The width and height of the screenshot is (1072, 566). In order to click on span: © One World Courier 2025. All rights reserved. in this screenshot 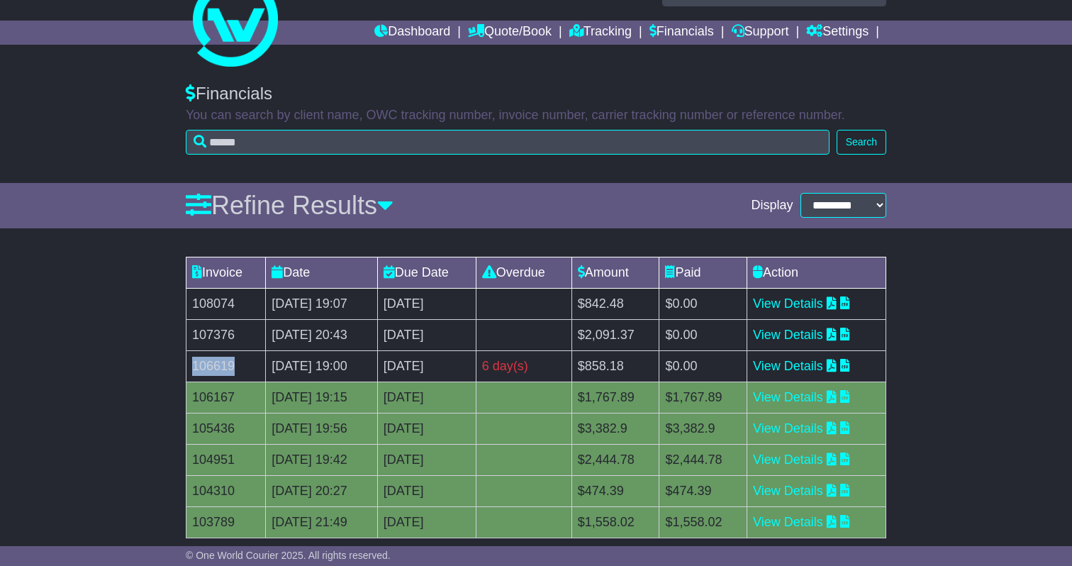, I will do `click(288, 555)`.